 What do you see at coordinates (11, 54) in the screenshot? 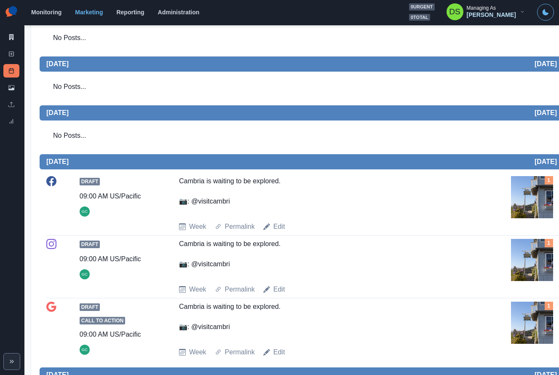
I see `a: New Post` at bounding box center [11, 54].